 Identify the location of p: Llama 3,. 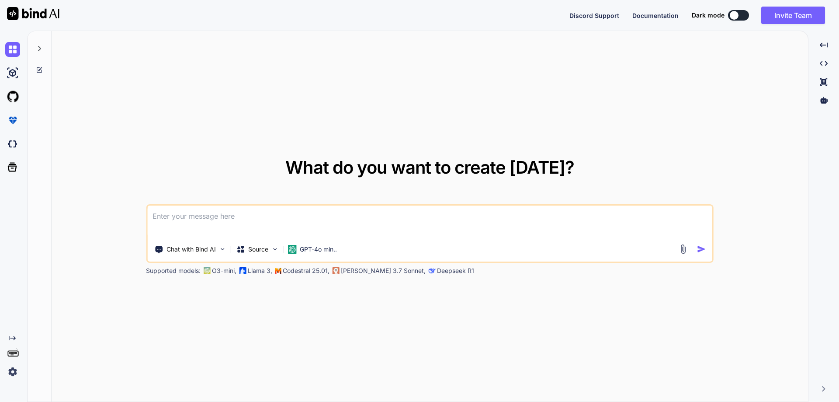
(260, 271).